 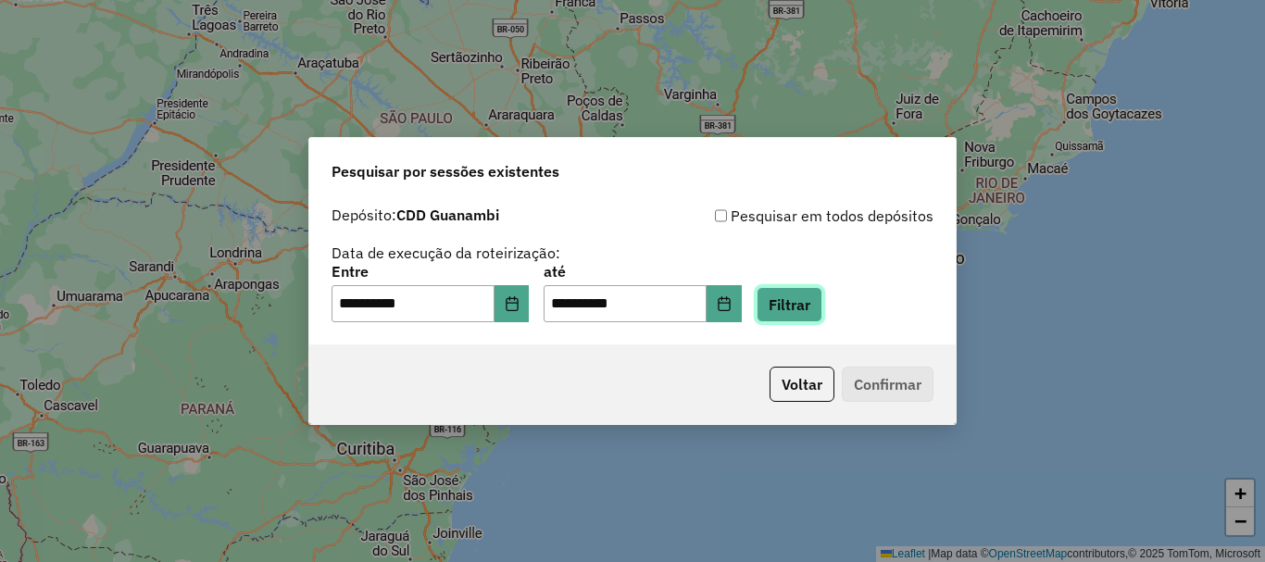 What do you see at coordinates (430, 271) in the screenshot?
I see `label: Entre` at bounding box center [430, 271].